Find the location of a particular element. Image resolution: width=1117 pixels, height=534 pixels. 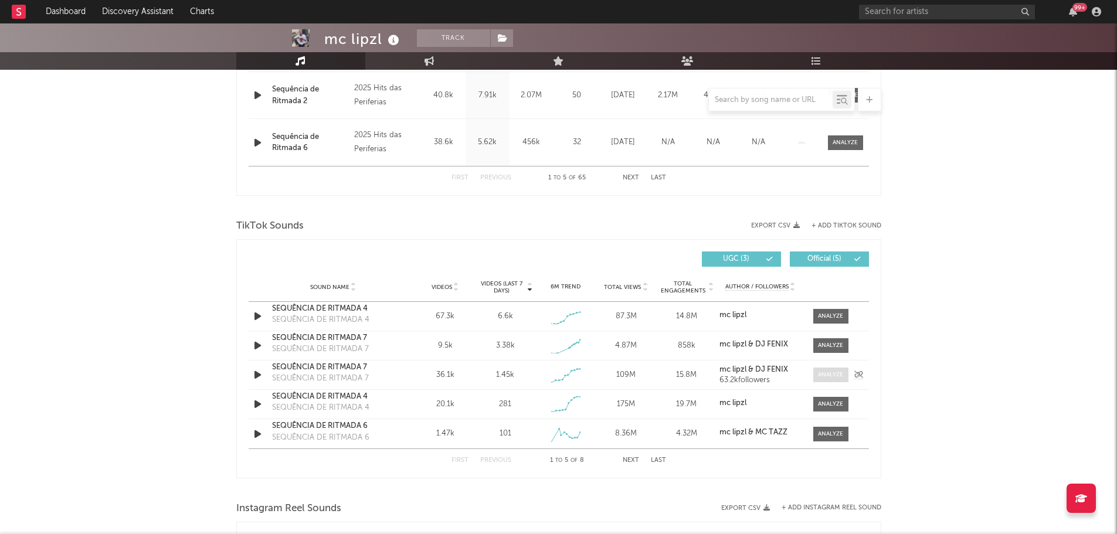

div: 19.7M is located at coordinates (686, 405).